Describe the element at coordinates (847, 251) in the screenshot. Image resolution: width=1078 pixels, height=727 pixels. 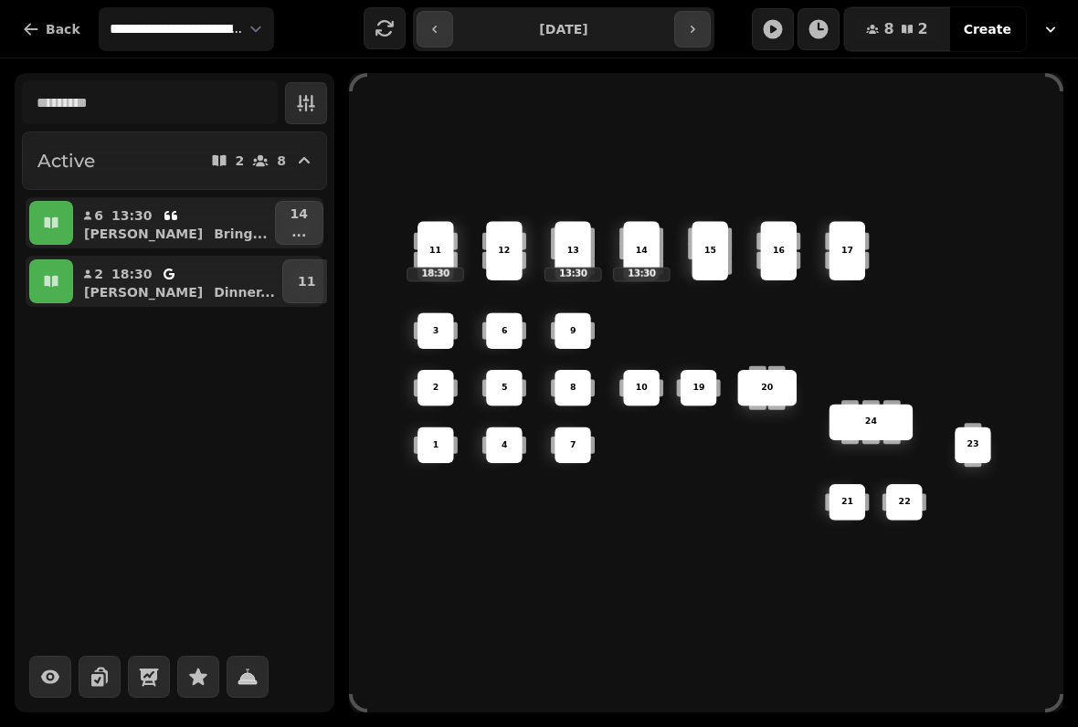
I see `p: 17` at that location.